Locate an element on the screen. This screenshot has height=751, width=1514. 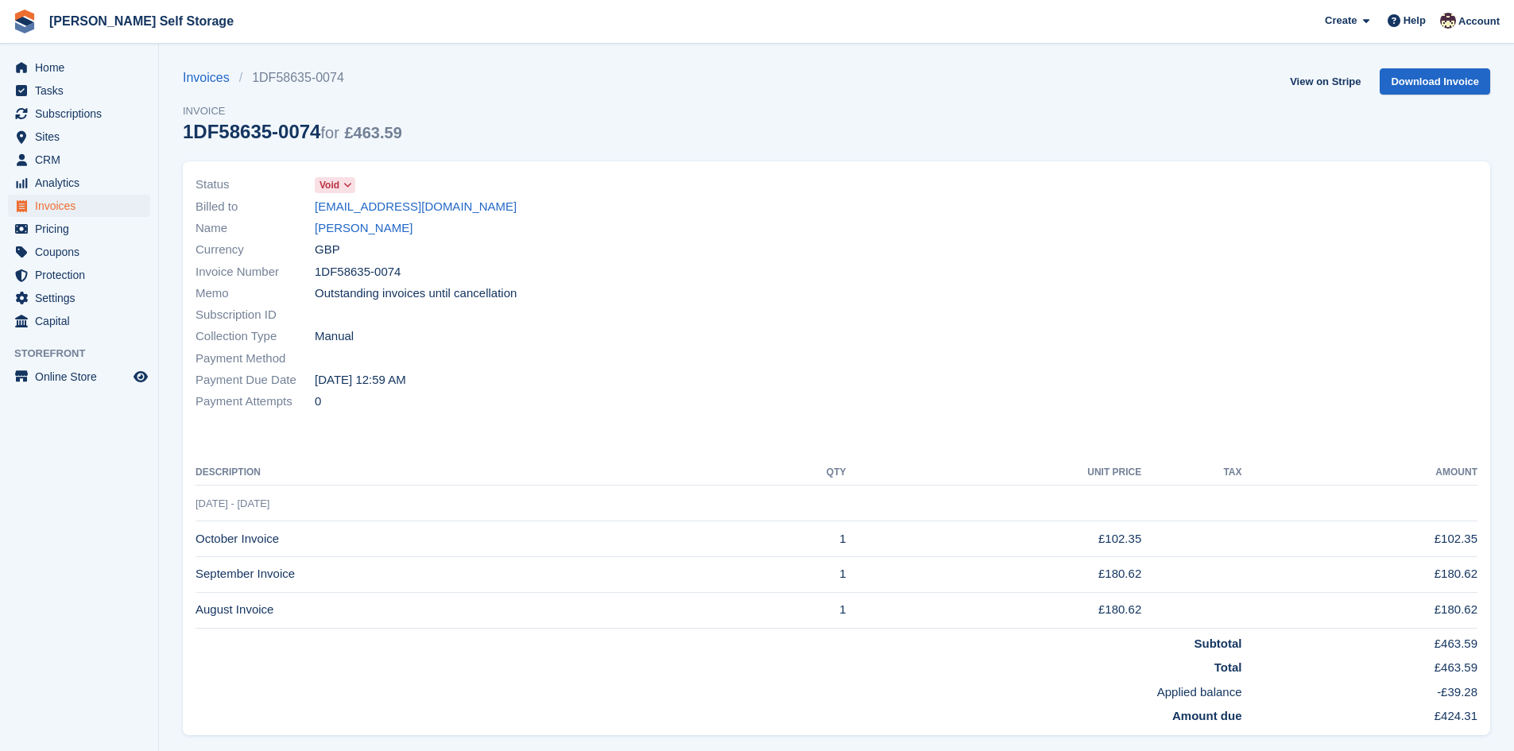
span: Online Store is located at coordinates (83, 377).